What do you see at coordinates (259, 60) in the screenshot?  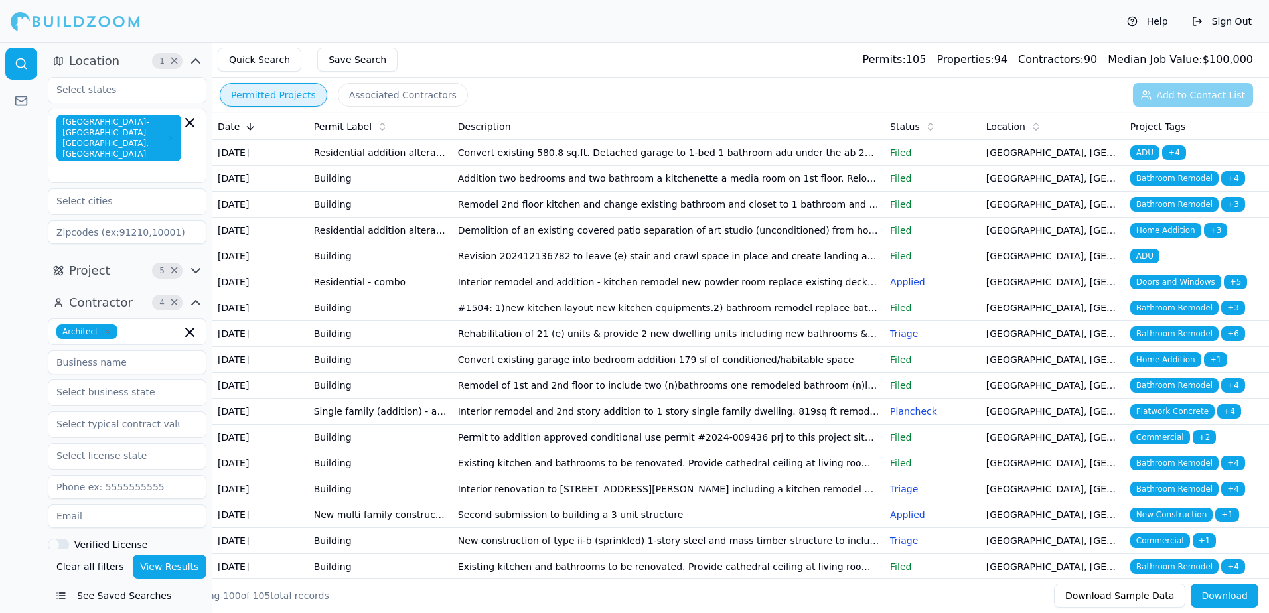 I see `button: Quick Search` at bounding box center [259, 60].